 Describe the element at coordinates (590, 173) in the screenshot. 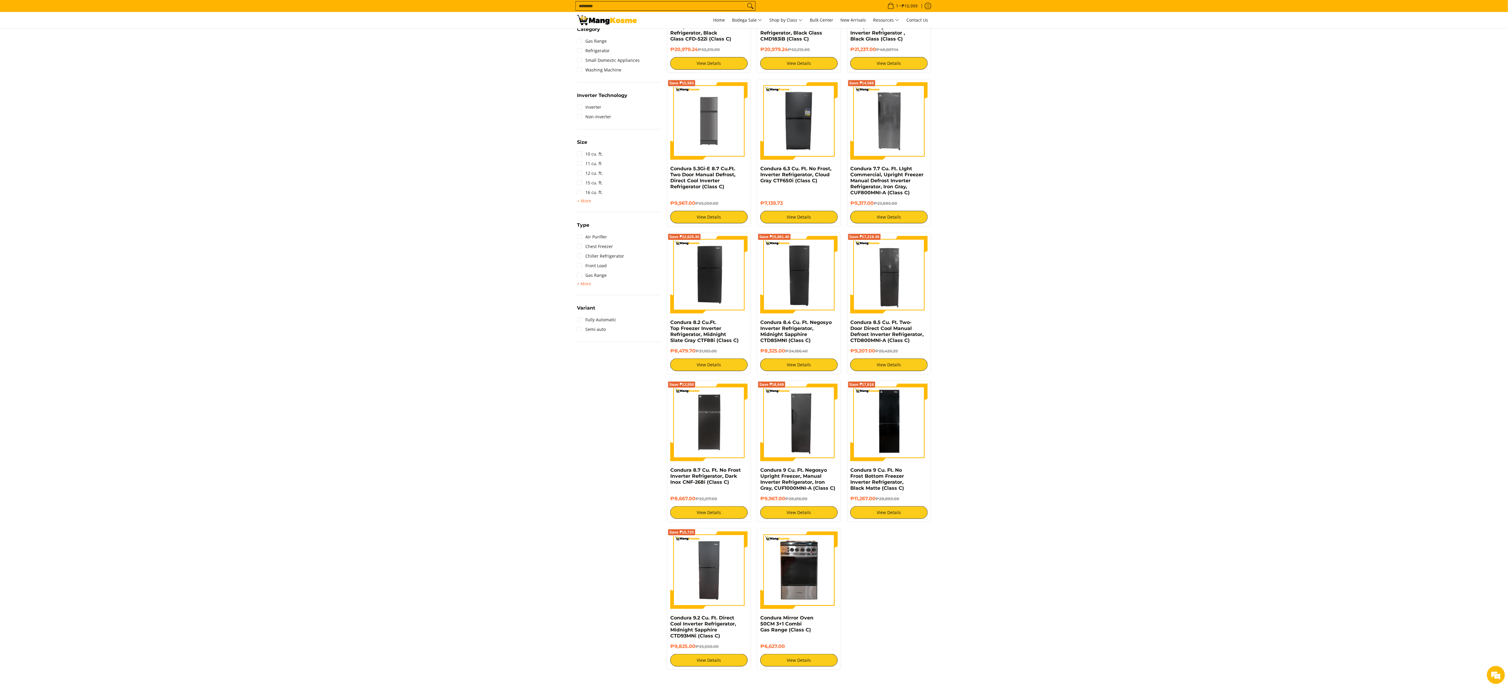

I see `a: 12 cu. ft.` at that location.